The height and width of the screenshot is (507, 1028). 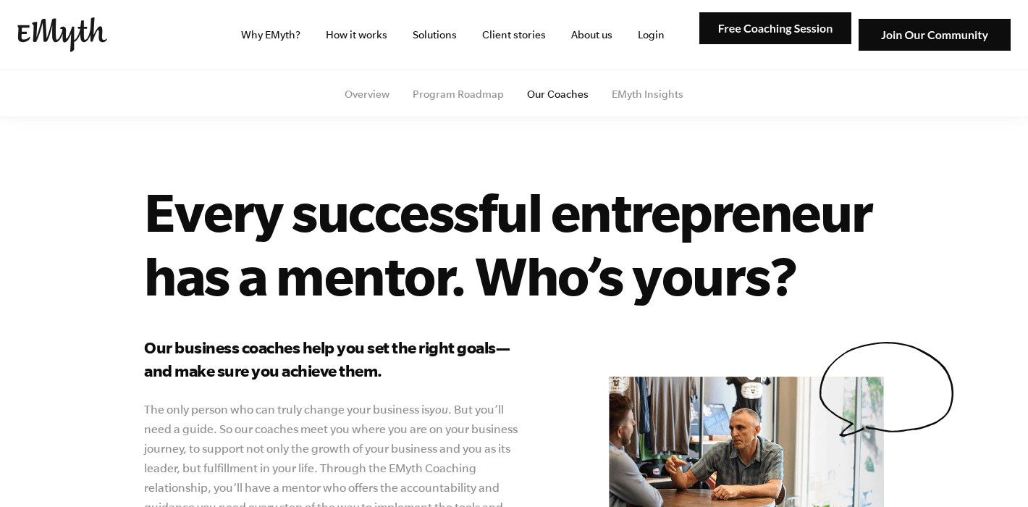 I want to click on a: EMyth Insights, so click(x=647, y=94).